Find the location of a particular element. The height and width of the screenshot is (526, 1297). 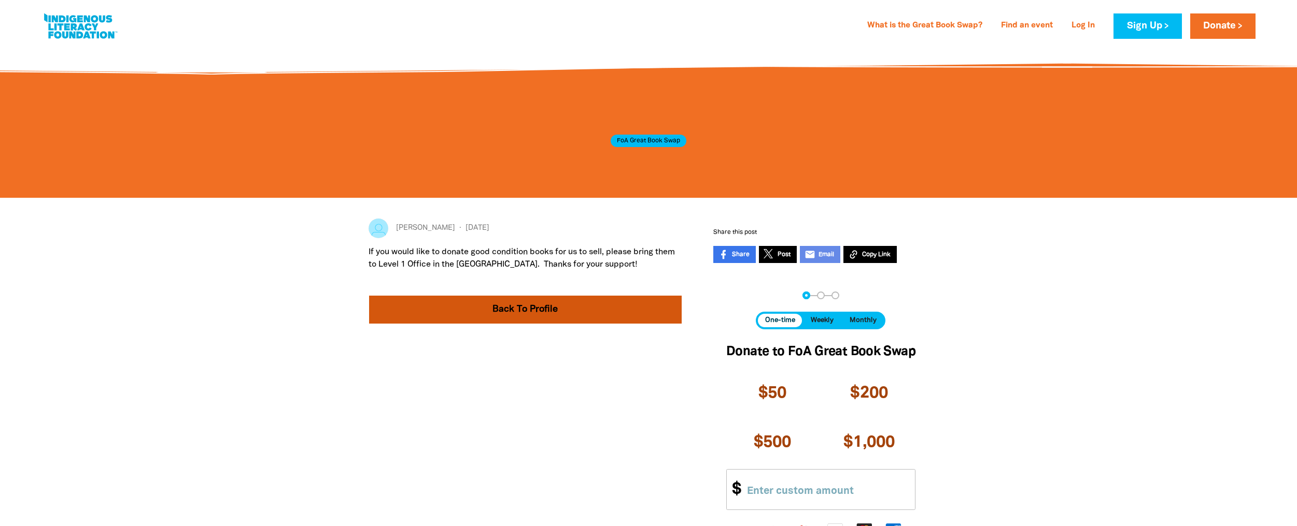

a: What is the Great Book Swap? is located at coordinates (924, 26).